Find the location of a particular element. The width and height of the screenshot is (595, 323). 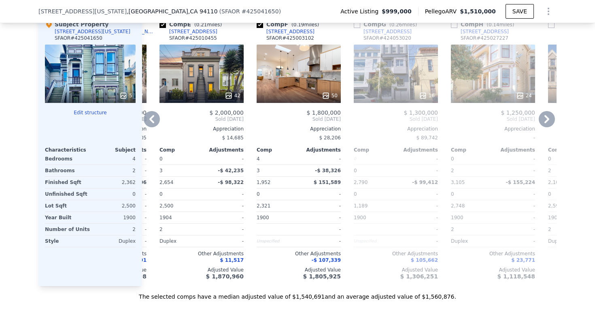

div: 50 is located at coordinates (330, 96).